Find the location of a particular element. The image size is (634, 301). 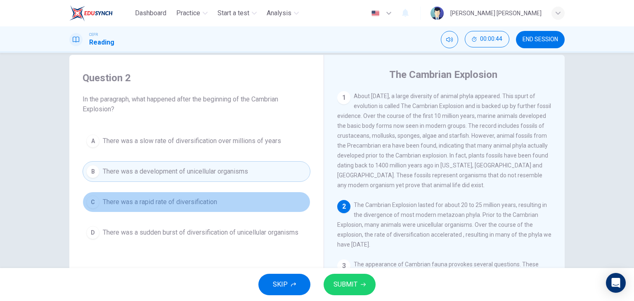

span: END SESSION is located at coordinates (541, 40).